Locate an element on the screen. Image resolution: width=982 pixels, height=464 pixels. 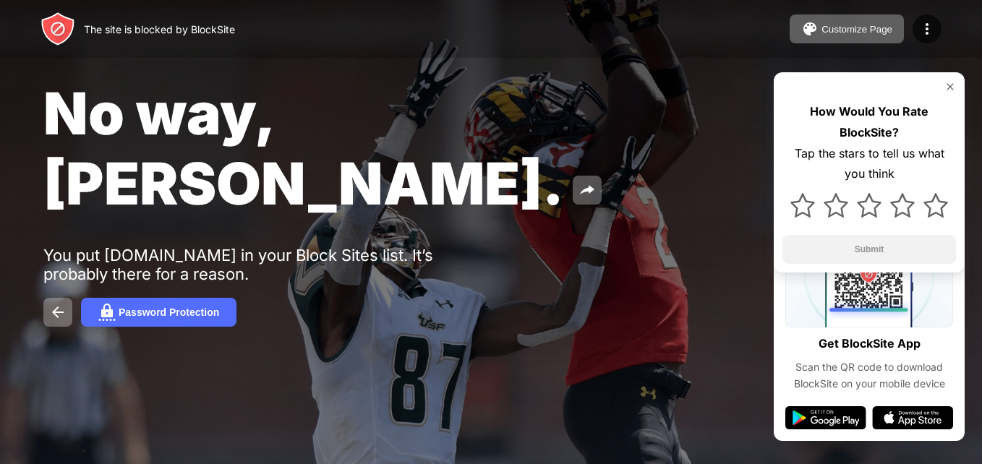
img: app-store.svg is located at coordinates (913, 418).